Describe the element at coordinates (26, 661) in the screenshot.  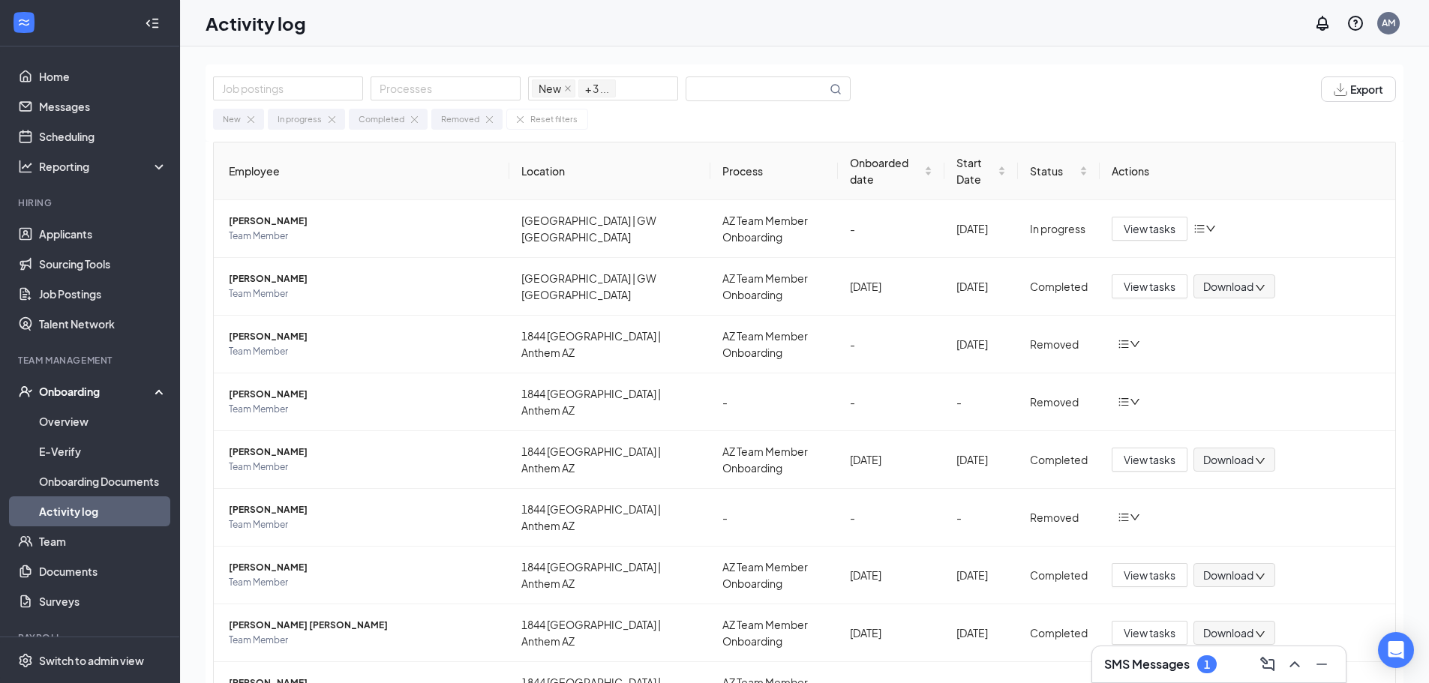
I see `svg: Settings` at that location.